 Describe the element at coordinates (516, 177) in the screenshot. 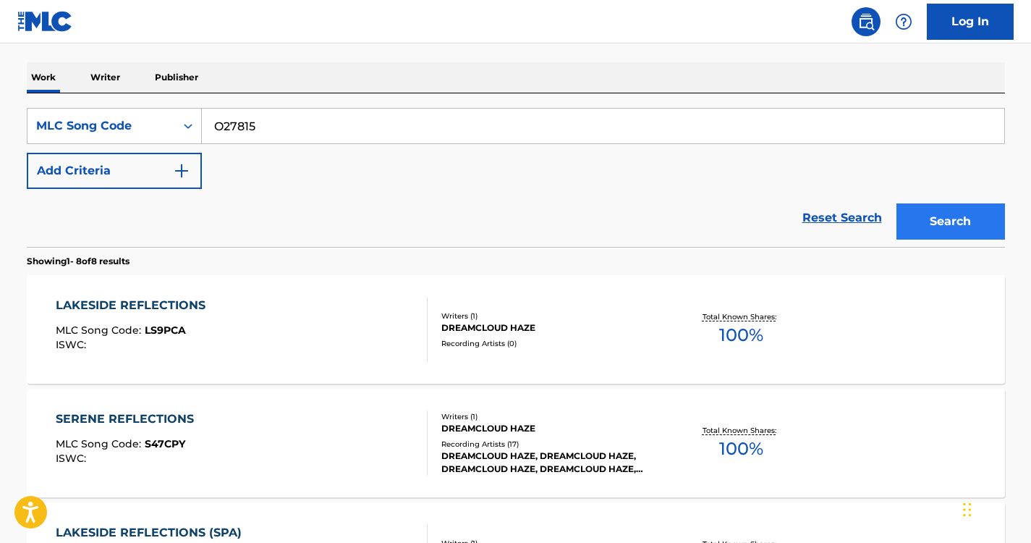

I see `form: Search Form` at that location.